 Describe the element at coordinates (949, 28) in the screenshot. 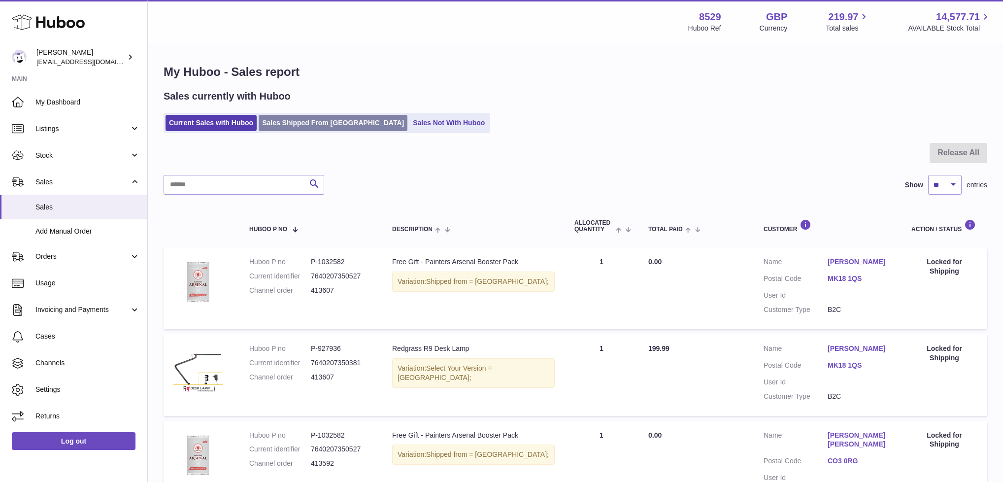

I see `span: AVAILABLE Stock Total` at that location.